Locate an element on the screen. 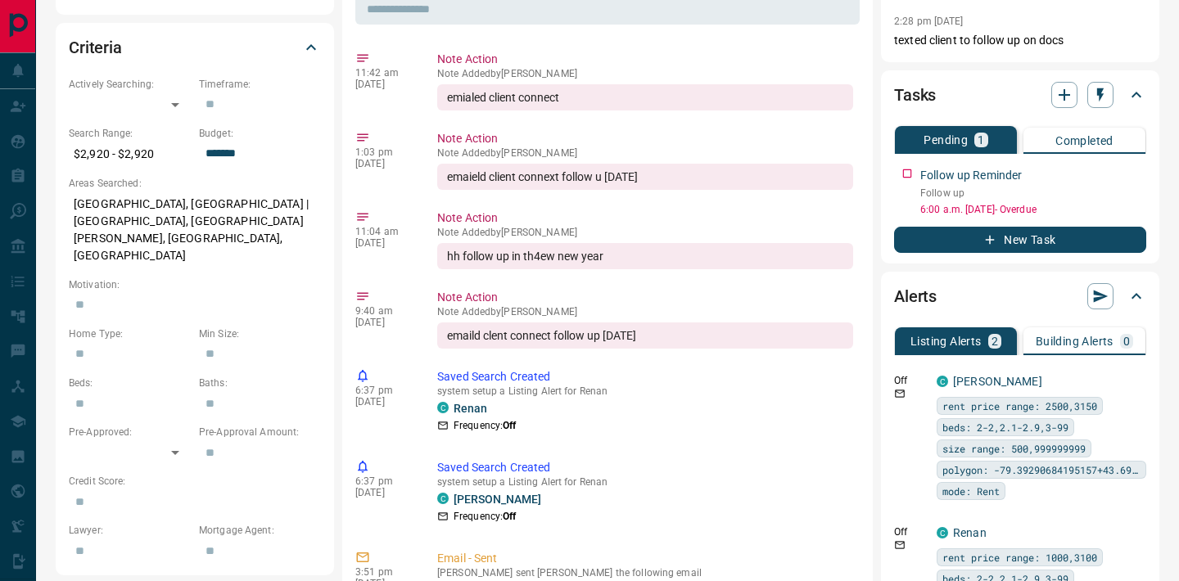 The image size is (1179, 581). h2: Criteria is located at coordinates (95, 47).